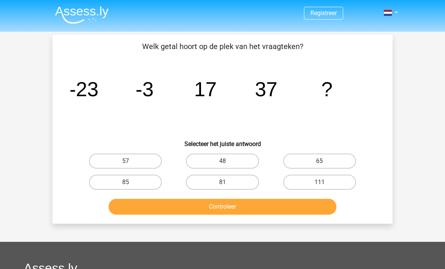 Image resolution: width=445 pixels, height=269 pixels. Describe the element at coordinates (222, 182) in the screenshot. I see `label: 81` at that location.